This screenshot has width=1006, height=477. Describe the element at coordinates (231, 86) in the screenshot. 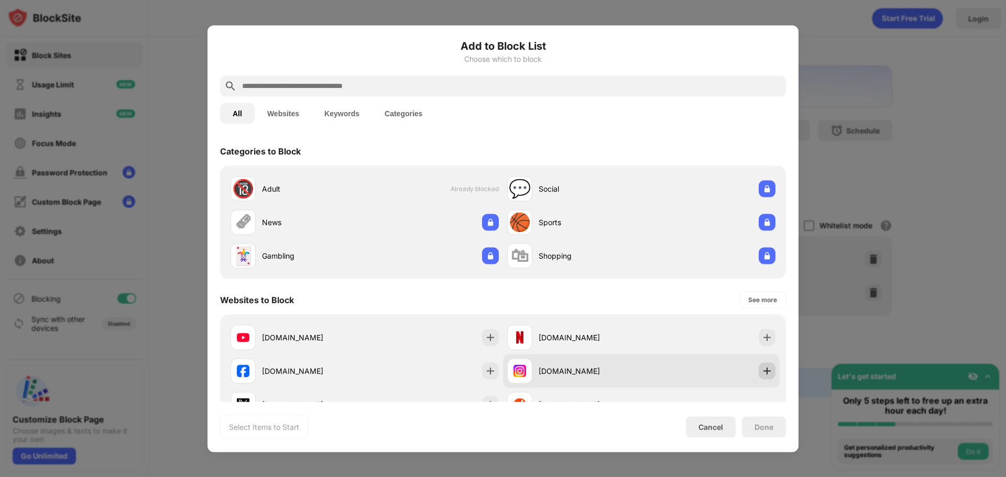

I see `img: search.svg` at that location.